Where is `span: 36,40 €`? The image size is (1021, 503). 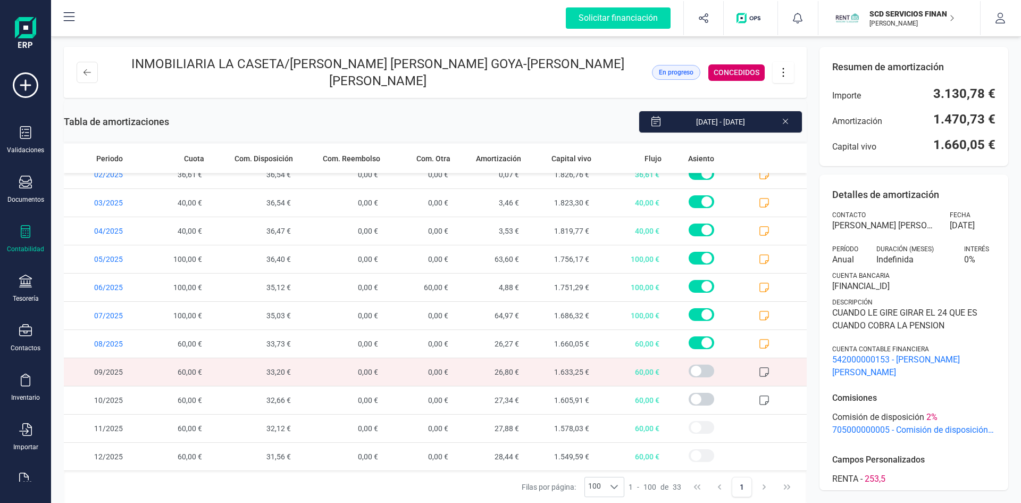 span: 36,40 € is located at coordinates (253, 259).